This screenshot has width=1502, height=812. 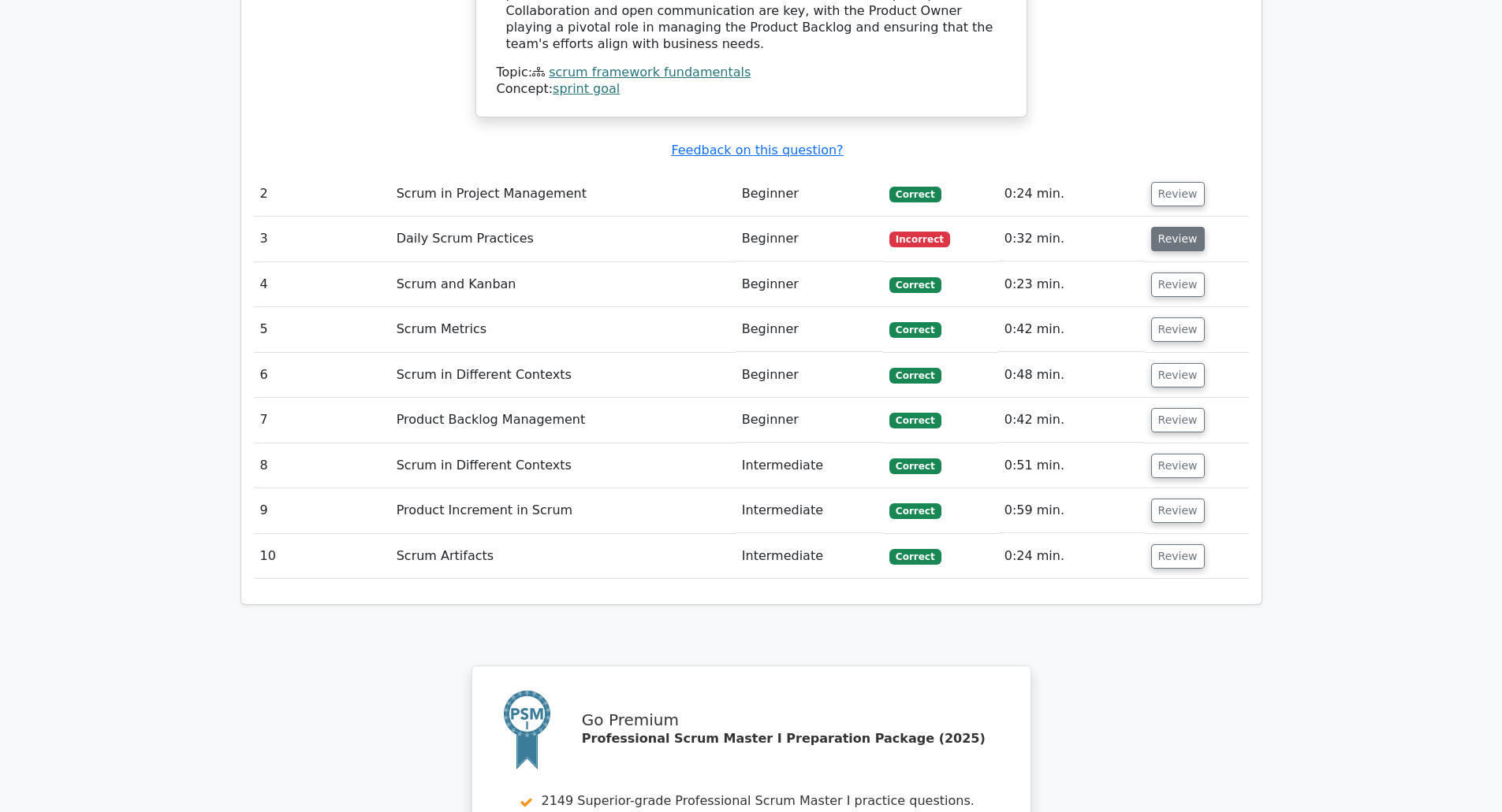 I want to click on td: 7, so click(x=322, y=420).